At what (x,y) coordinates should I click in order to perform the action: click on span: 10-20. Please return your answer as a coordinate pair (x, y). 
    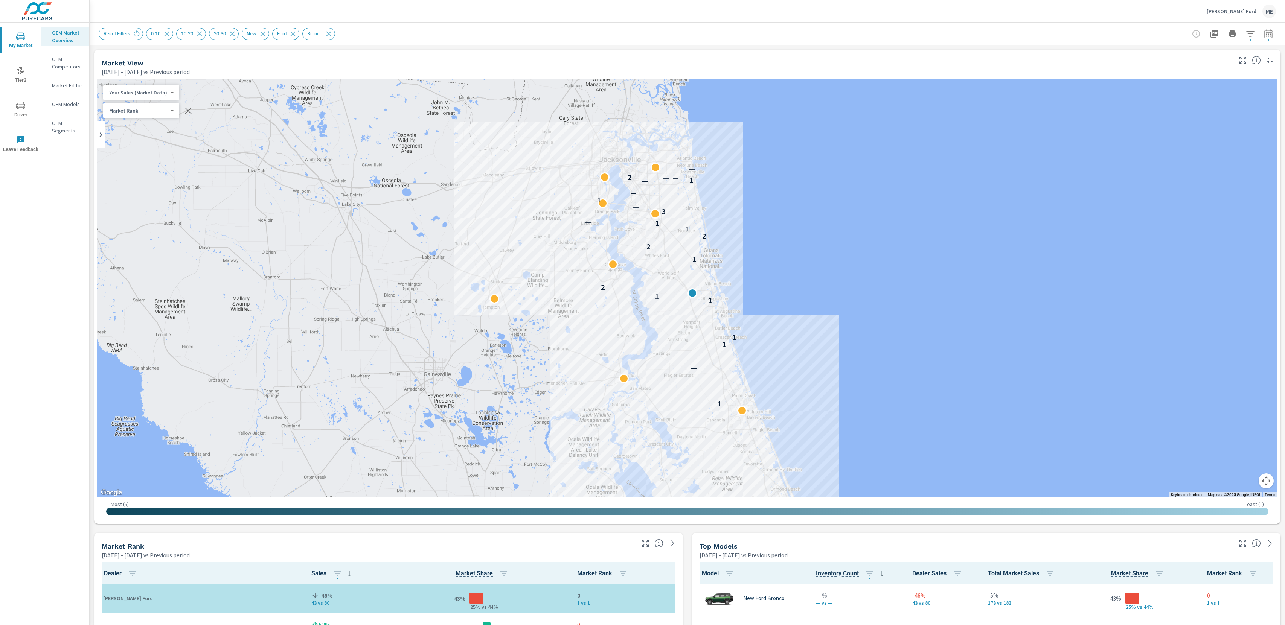
    Looking at the image, I should click on (187, 34).